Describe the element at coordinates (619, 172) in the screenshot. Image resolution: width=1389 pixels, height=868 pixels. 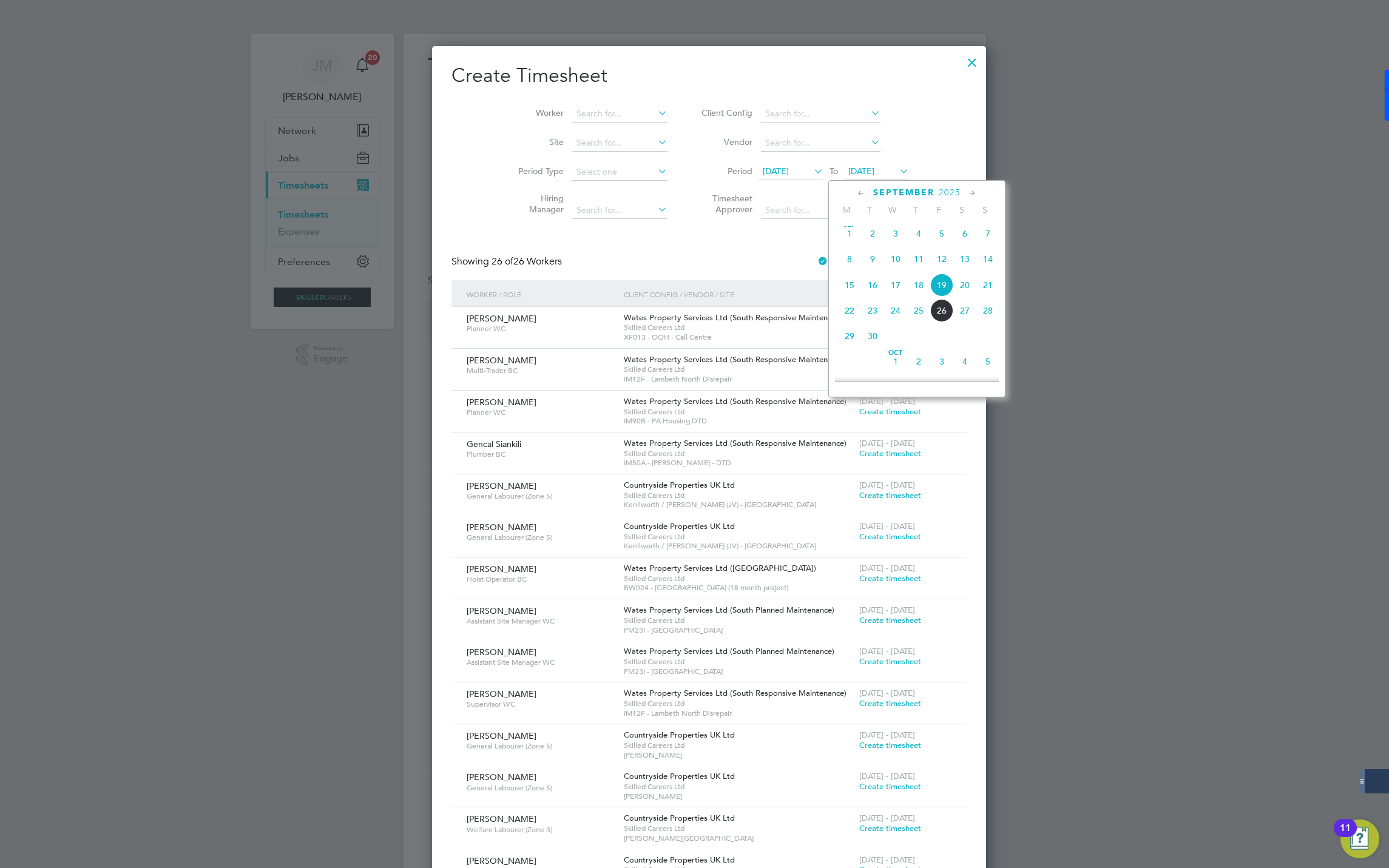
I see `input: Select one` at that location.